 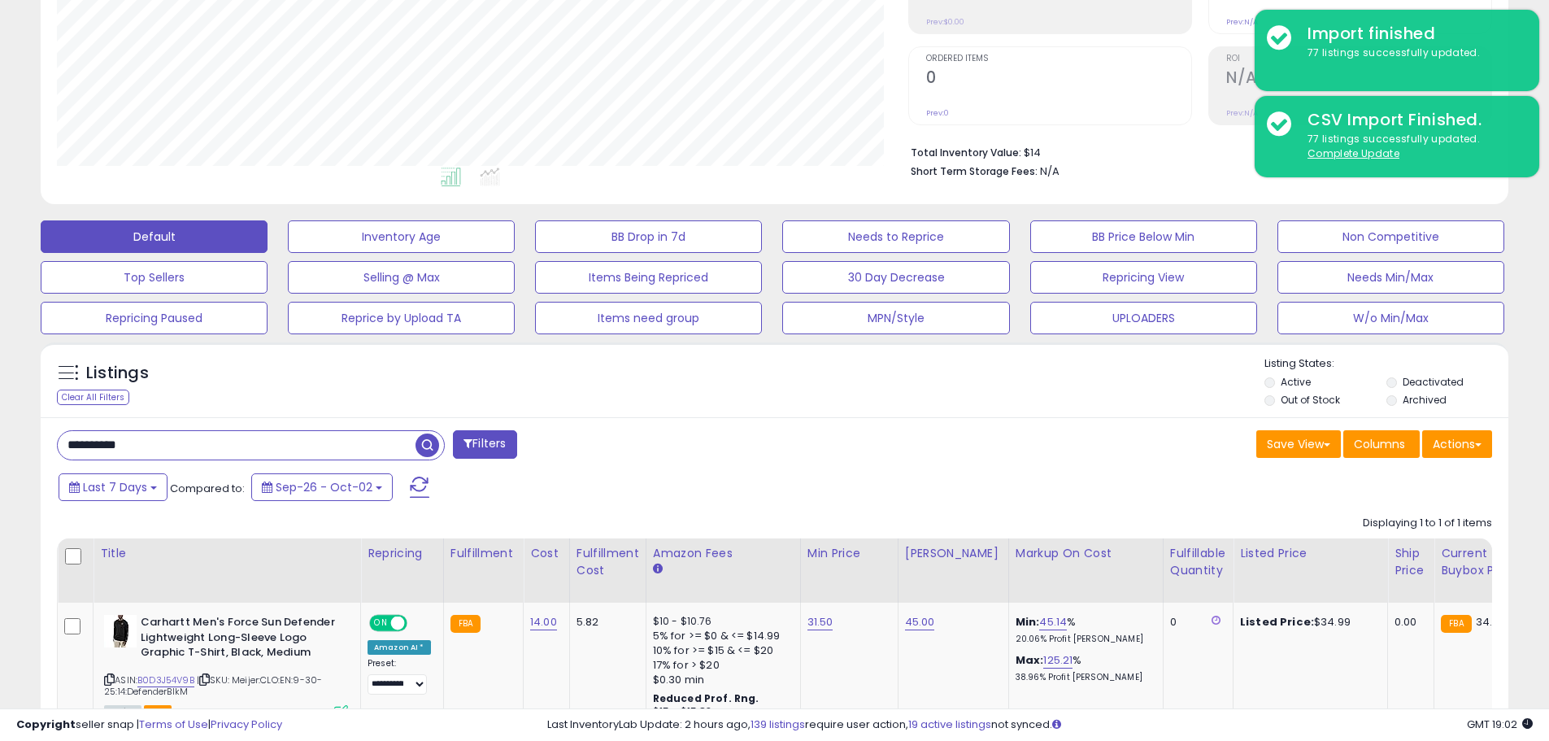 What do you see at coordinates (324, 487) in the screenshot?
I see `span: Sep-26 - Oct-02` at bounding box center [324, 487].